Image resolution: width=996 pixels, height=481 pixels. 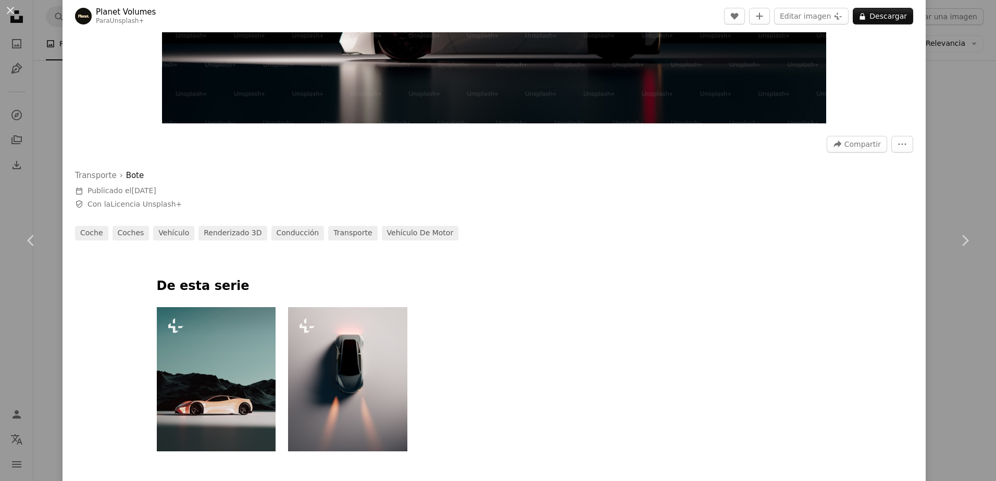 What do you see at coordinates (216, 379) in the screenshot?
I see `a: Un deportivo blanco frente a una cordillera` at bounding box center [216, 379].